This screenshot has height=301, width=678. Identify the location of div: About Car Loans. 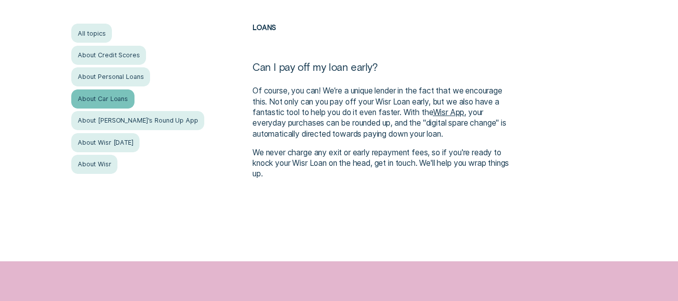
(102, 99).